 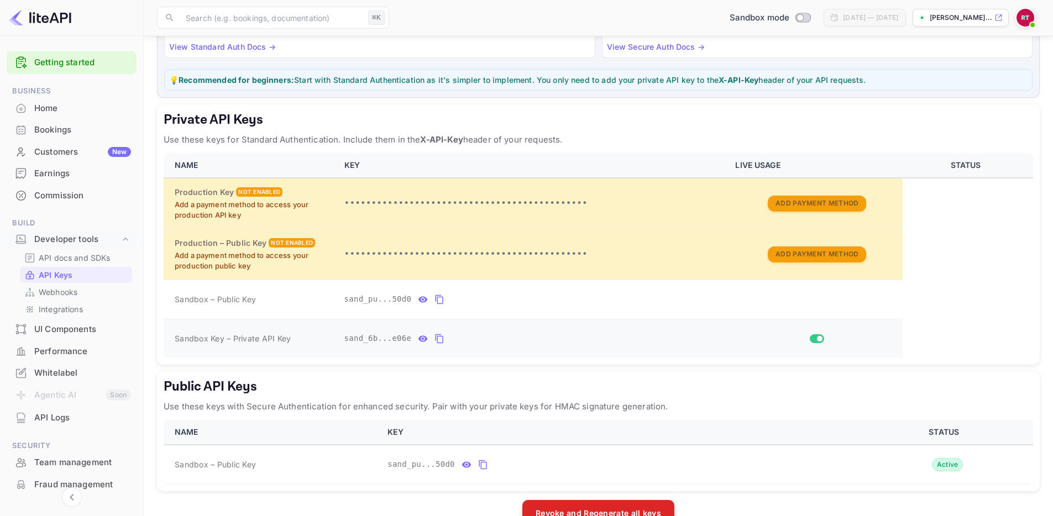 I want to click on button: Collapse navigation, so click(x=72, y=498).